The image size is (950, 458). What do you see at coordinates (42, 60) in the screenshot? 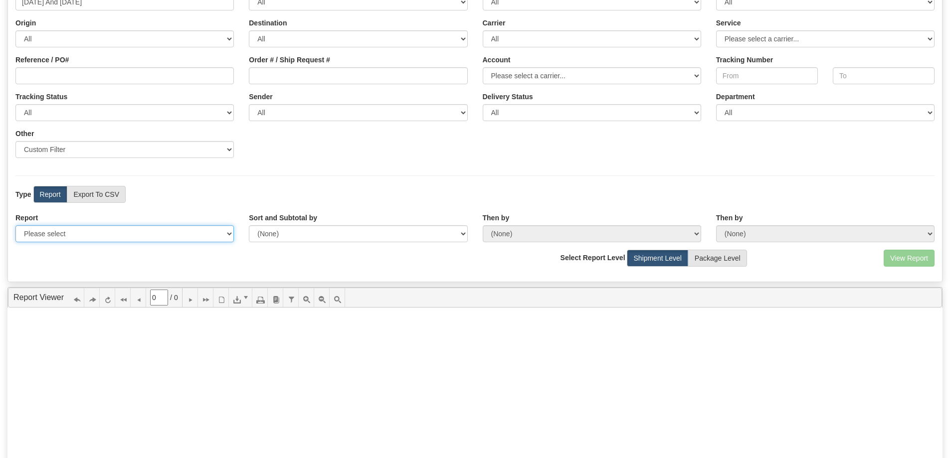
I see `label: Reference / PO#` at bounding box center [42, 60].